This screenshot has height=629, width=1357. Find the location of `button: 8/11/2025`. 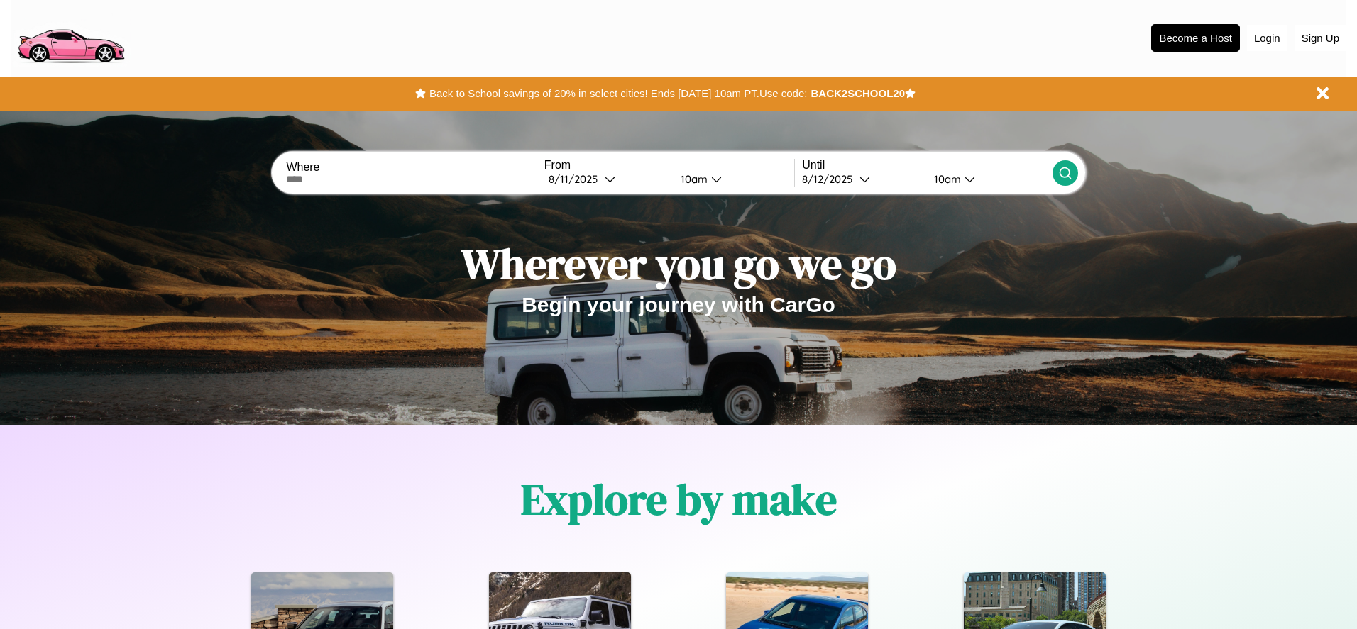

button: 8/11/2025 is located at coordinates (607, 179).